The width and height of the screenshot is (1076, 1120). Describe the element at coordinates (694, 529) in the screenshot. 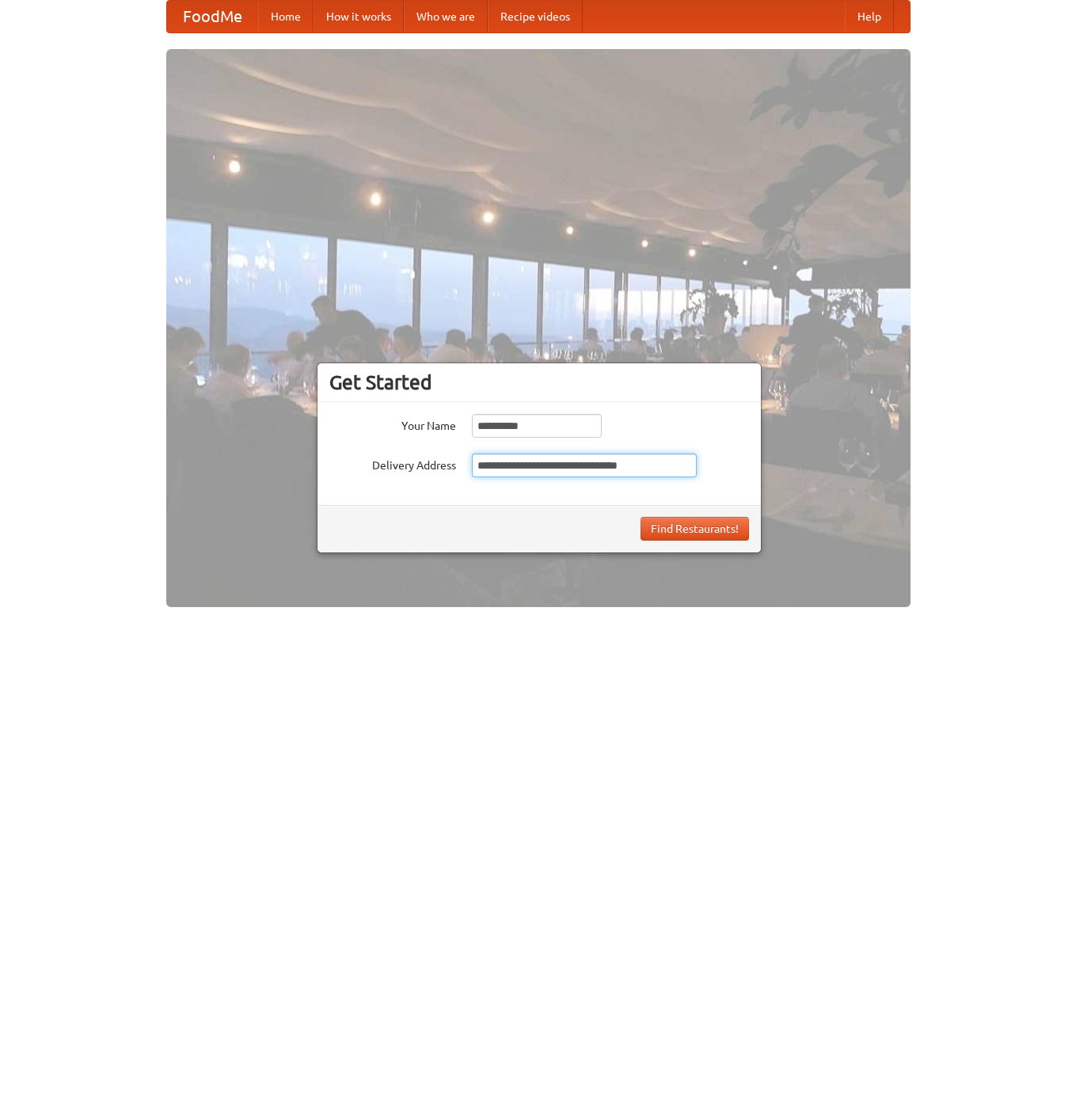

I see `button: Find Restaurants!` at that location.